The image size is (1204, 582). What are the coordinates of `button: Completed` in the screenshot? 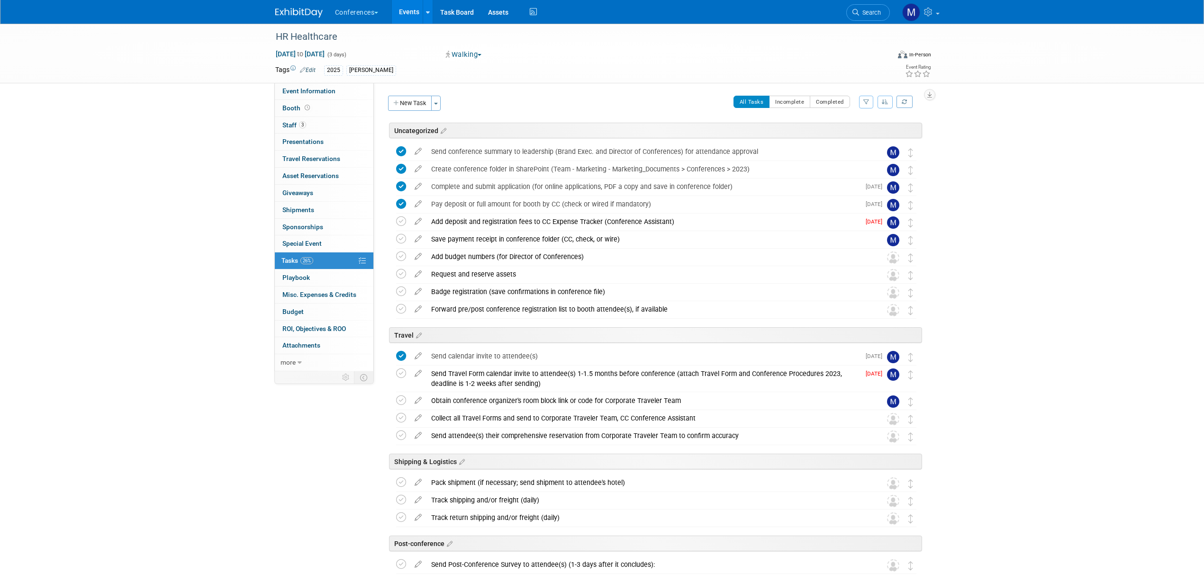 It's located at (830, 102).